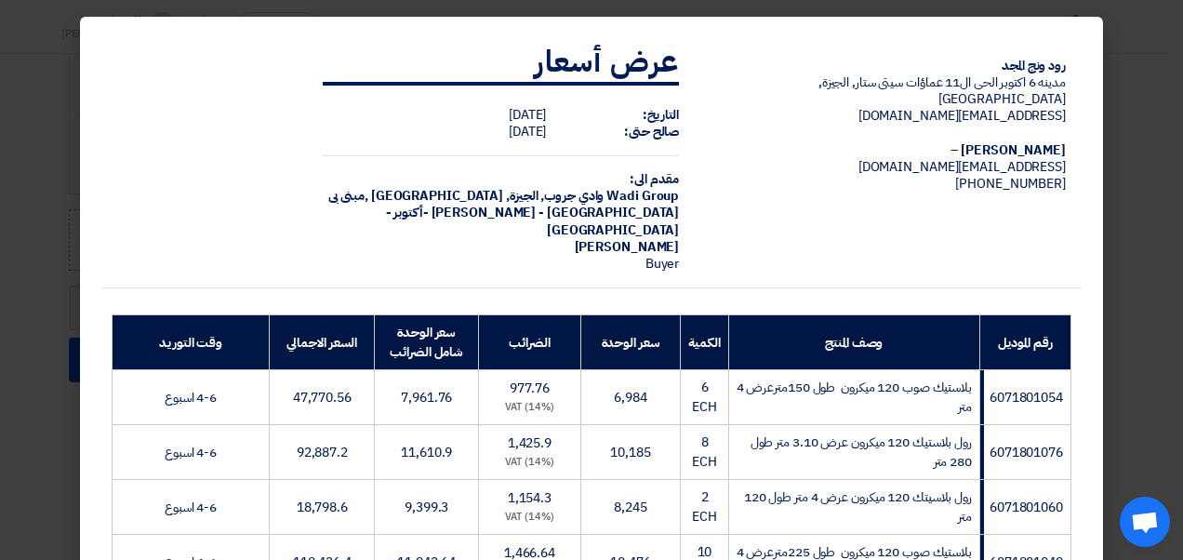 This screenshot has width=1183, height=560. What do you see at coordinates (426, 397) in the screenshot?
I see `span: 7,961.76` at bounding box center [426, 397].